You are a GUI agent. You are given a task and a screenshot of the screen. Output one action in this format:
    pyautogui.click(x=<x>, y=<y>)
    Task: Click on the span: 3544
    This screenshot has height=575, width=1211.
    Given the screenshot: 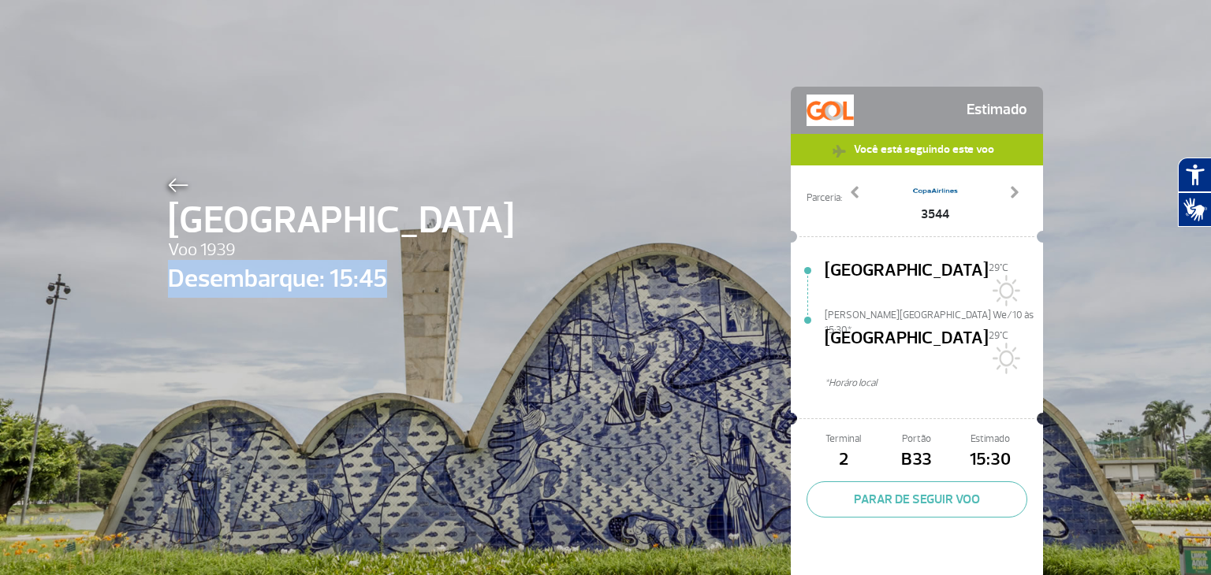 What is the action you would take?
    pyautogui.click(x=935, y=214)
    